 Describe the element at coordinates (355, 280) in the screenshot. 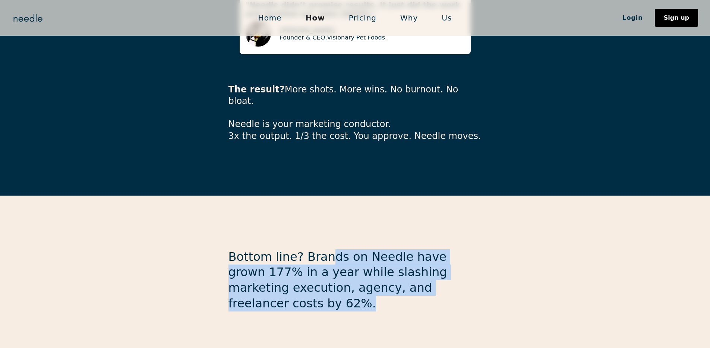

I see `p: Bottom line? Brands on Needle have grown 177% in a year while slashing marketing execution, agenc...` at that location.